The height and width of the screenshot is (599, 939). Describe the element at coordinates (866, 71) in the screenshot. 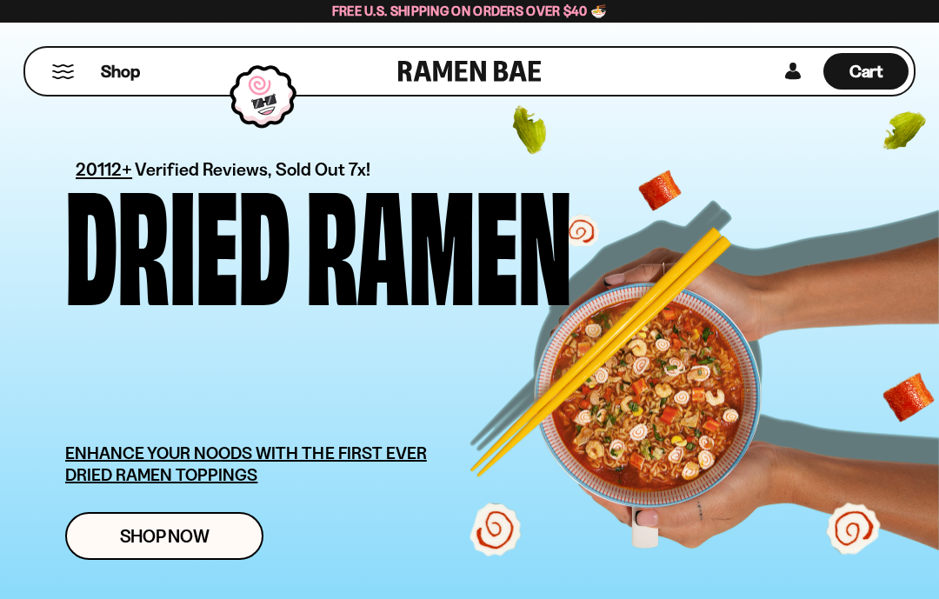

I see `span: Cart` at that location.